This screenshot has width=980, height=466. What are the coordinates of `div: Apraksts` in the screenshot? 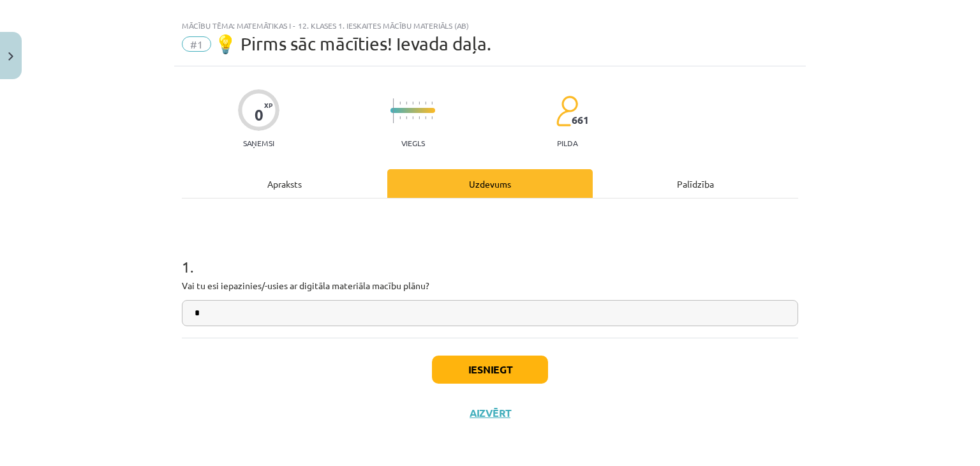 It's located at (285, 183).